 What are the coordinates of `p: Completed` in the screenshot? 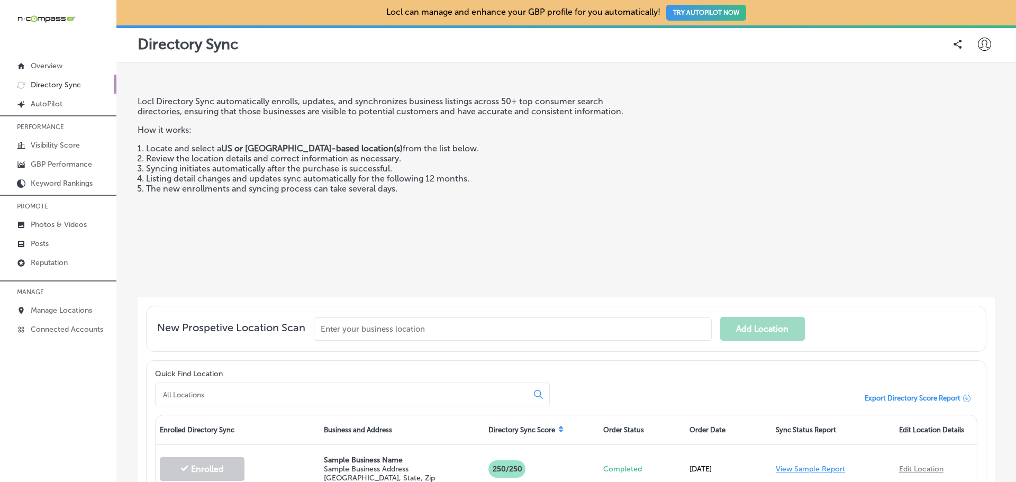 It's located at (642, 469).